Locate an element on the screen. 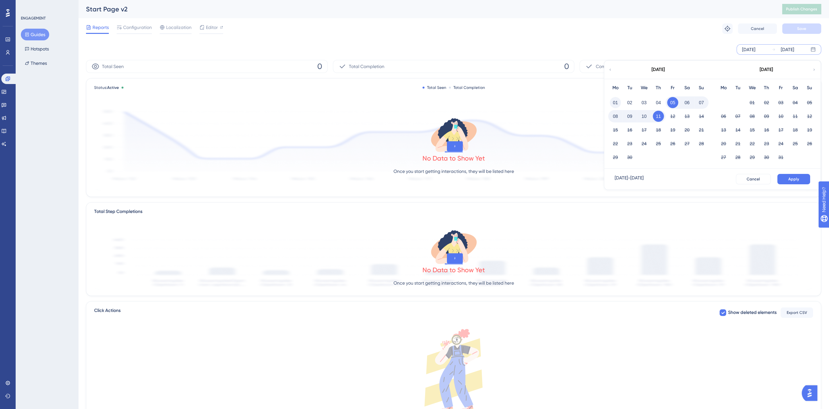  span: 0 is located at coordinates (566, 66).